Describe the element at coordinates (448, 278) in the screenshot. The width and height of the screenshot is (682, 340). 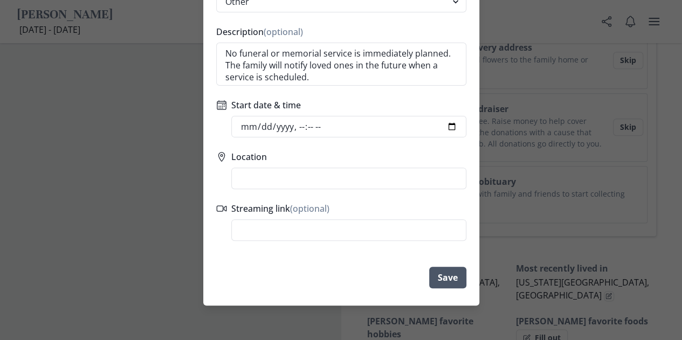
I see `button: Save` at that location.